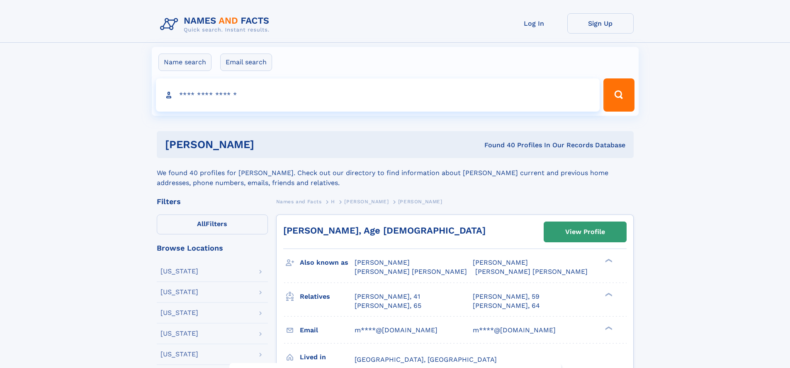 This screenshot has width=790, height=368. Describe the element at coordinates (185, 62) in the screenshot. I see `label: Name search` at that location.